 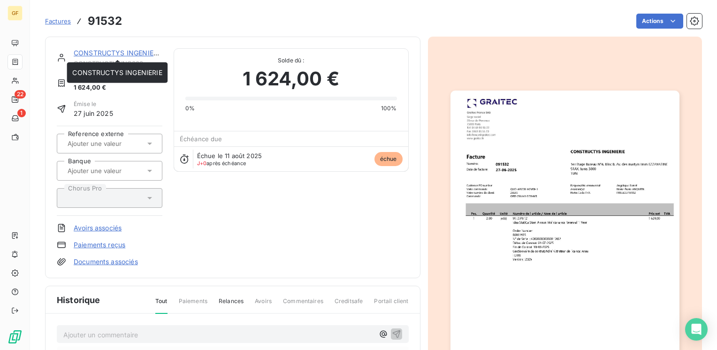 I want to click on span: Tout, so click(x=161, y=305).